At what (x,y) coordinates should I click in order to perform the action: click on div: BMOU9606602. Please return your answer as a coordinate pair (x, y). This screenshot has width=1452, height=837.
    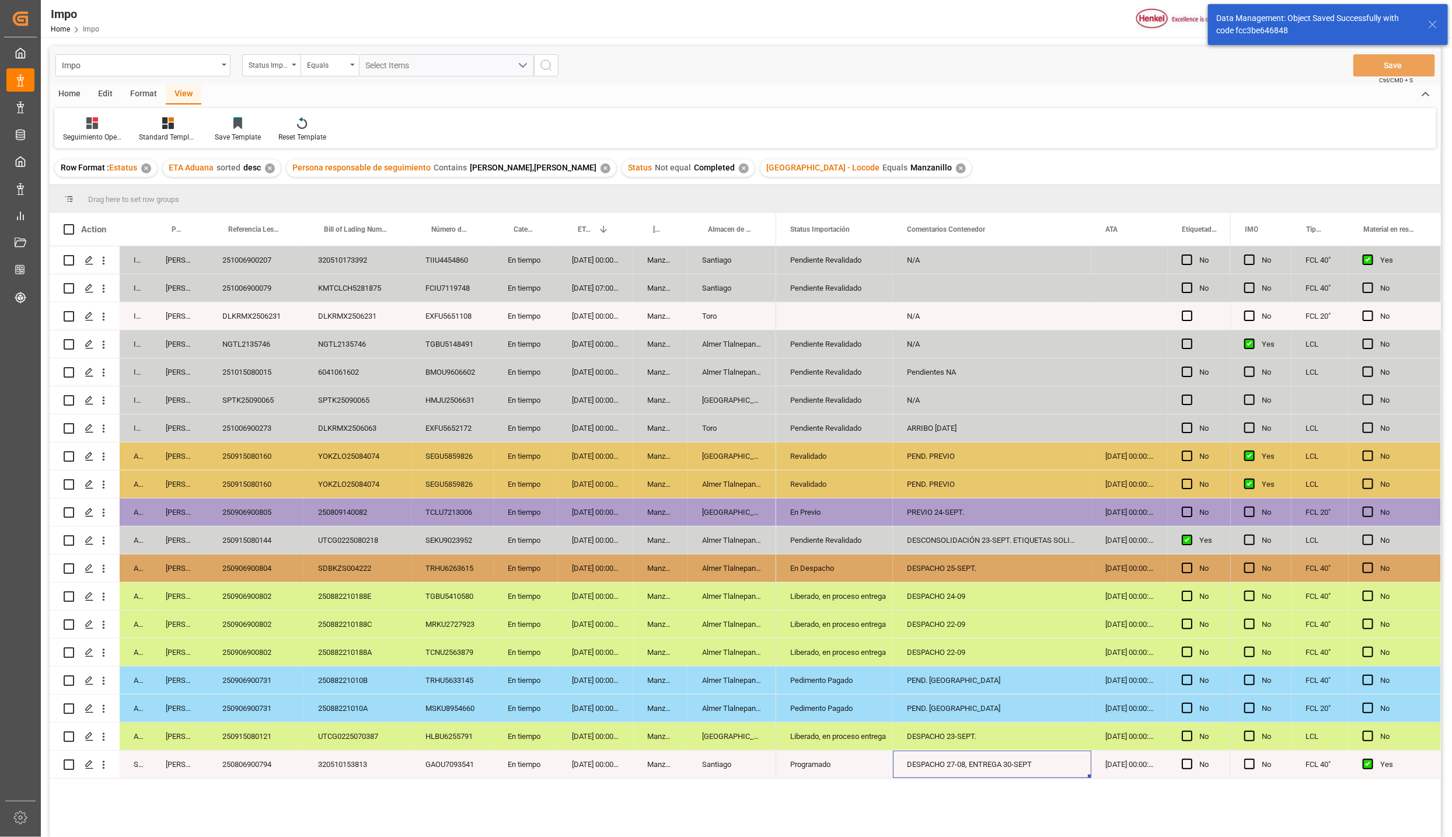
    Looking at the image, I should click on (452, 372).